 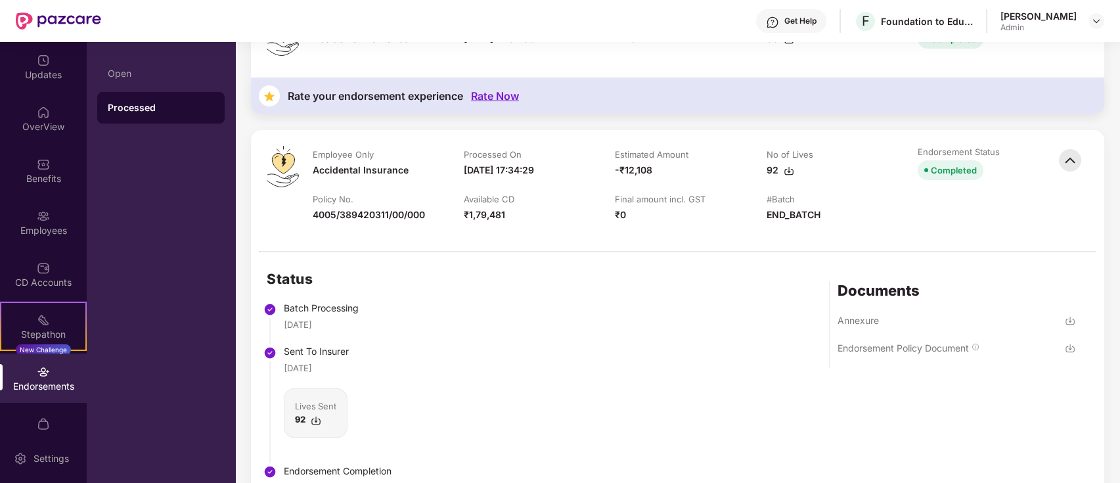 I want to click on div: ₹0, so click(x=620, y=215).